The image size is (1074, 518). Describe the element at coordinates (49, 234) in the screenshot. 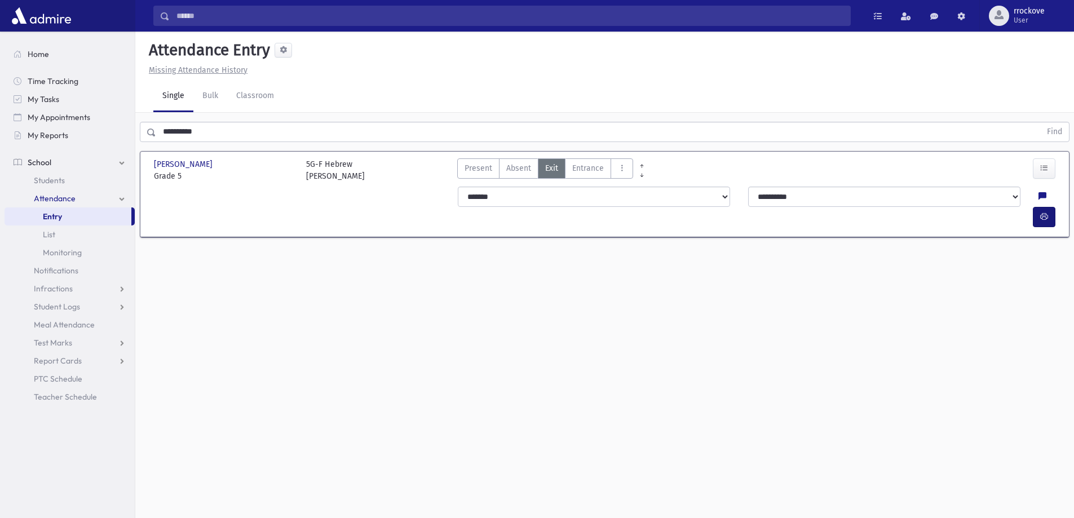

I see `span: List` at that location.